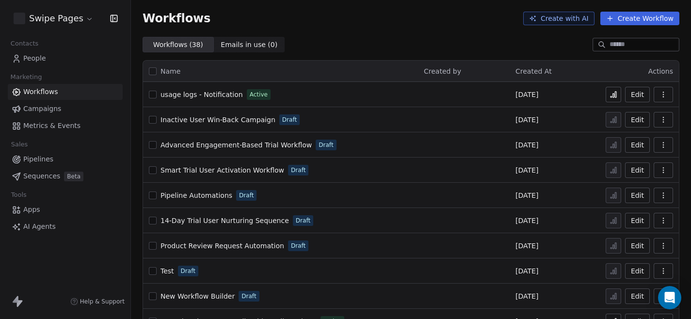 This screenshot has height=319, width=691. What do you see at coordinates (19, 145) in the screenshot?
I see `span: Sales` at bounding box center [19, 145].